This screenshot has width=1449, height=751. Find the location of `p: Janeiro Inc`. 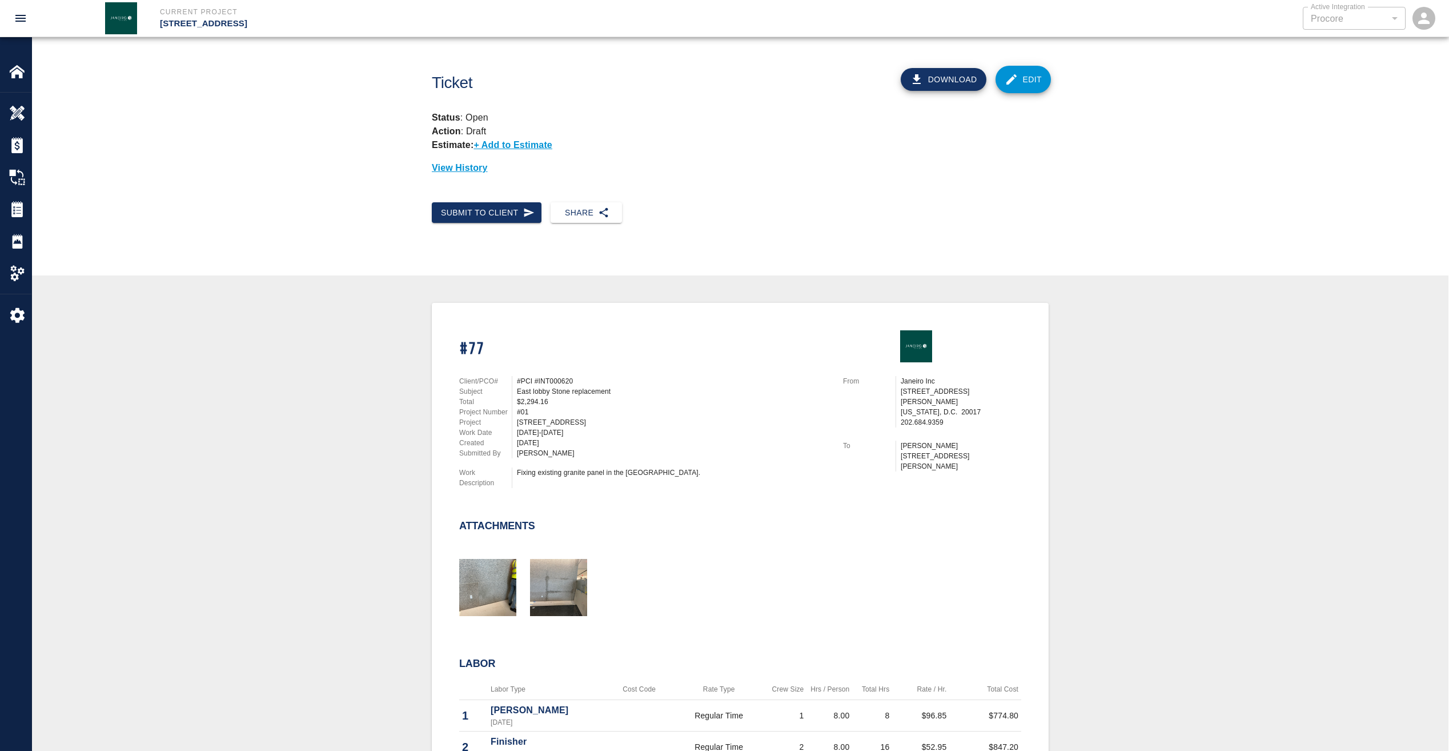

p: Janeiro Inc is located at coordinates (961, 381).